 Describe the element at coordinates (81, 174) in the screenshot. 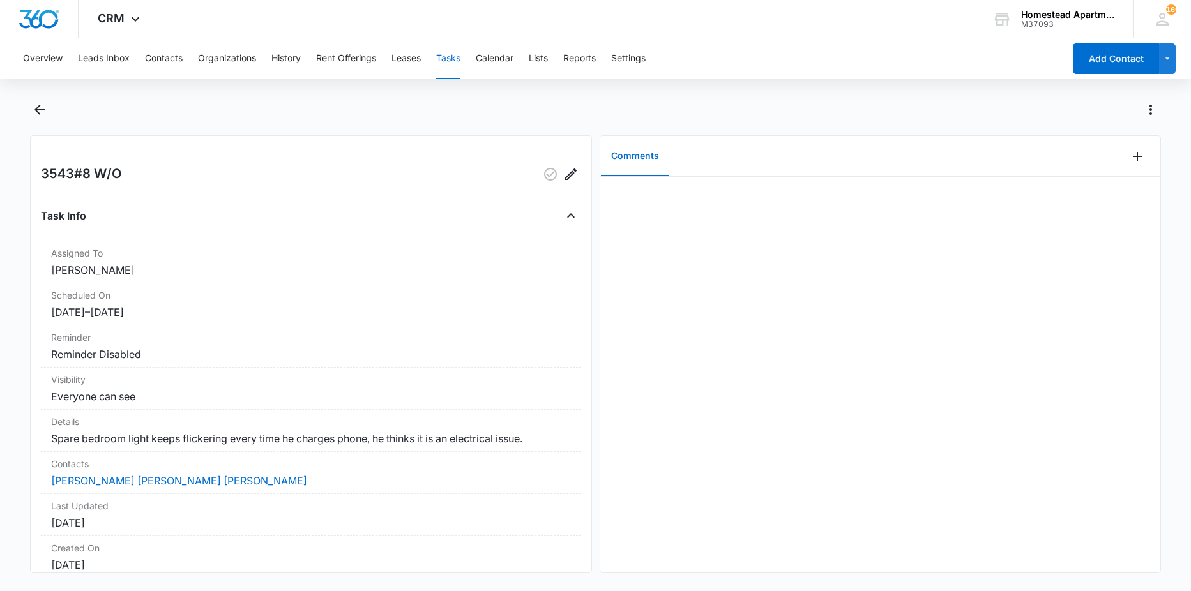

I see `h2: 3543#8 W/O` at that location.